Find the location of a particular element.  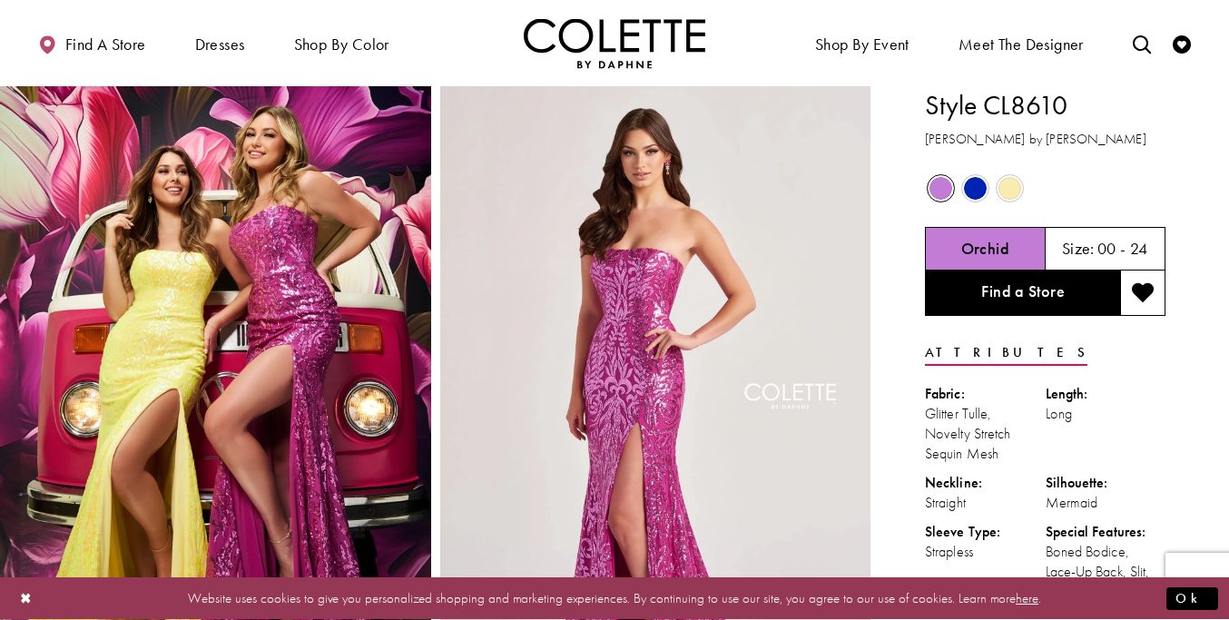

h5: Chosen color is located at coordinates (985, 249).